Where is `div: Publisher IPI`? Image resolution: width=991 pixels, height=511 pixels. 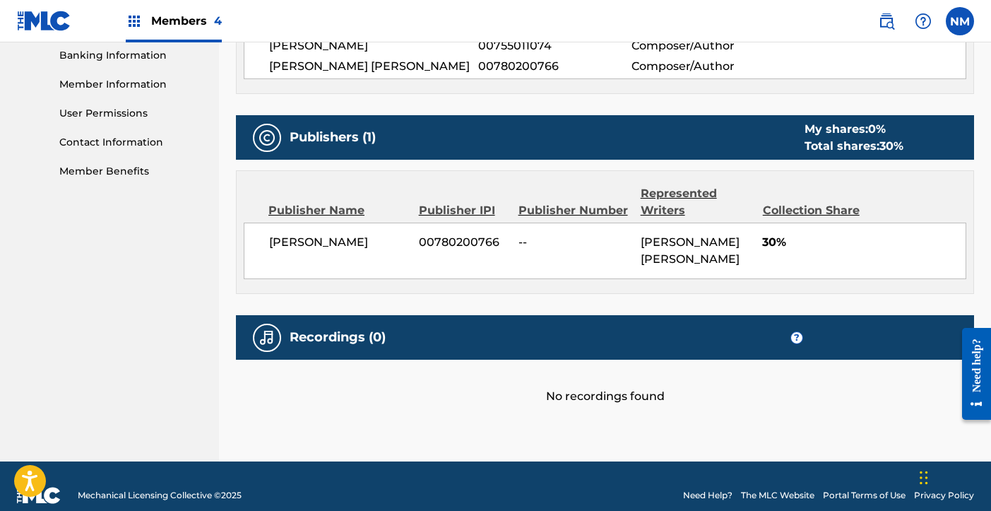 div: Publisher IPI is located at coordinates (463, 210).